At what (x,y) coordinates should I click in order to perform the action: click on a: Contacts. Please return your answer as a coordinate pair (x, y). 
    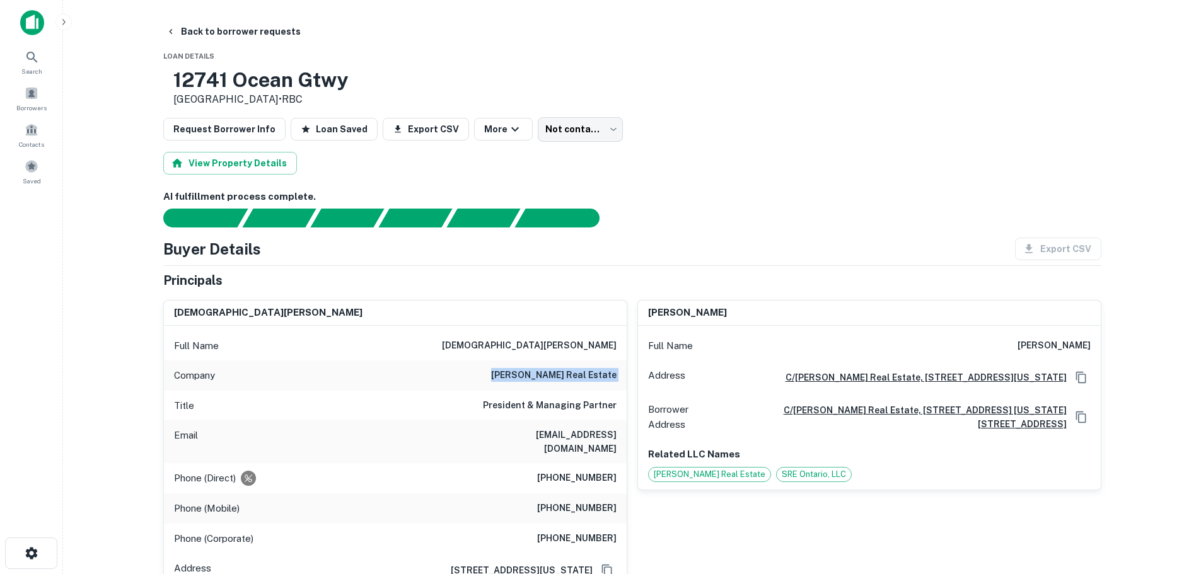
    Looking at the image, I should click on (32, 135).